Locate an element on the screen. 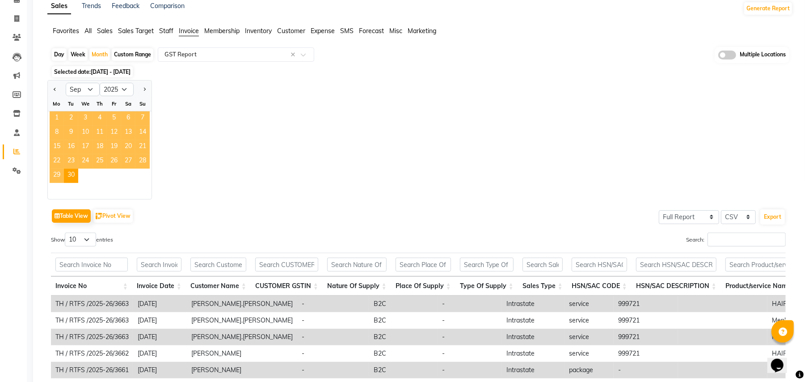 The width and height of the screenshot is (805, 382). div: Wednesday, September 10, 2025 is located at coordinates (85, 133).